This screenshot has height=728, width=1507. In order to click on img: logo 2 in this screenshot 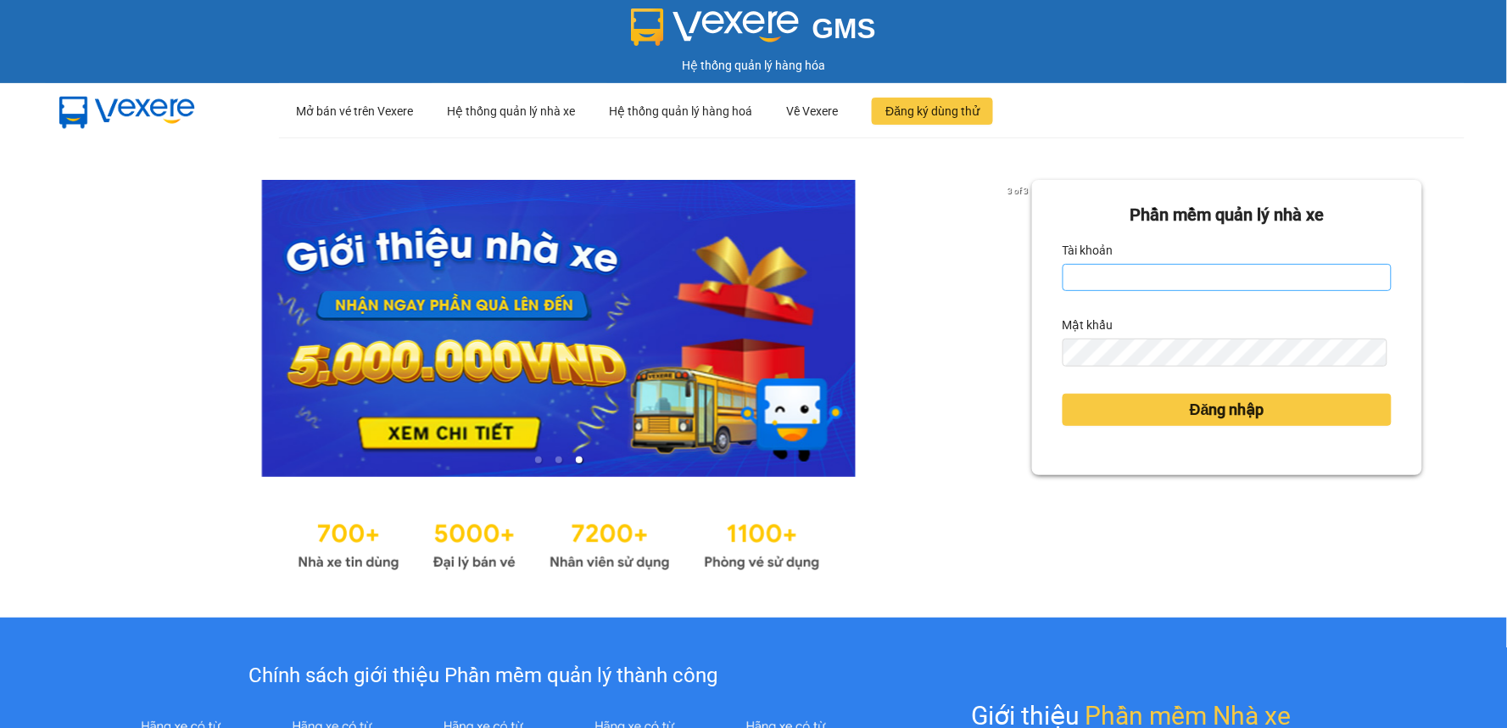, I will do `click(715, 27)`.